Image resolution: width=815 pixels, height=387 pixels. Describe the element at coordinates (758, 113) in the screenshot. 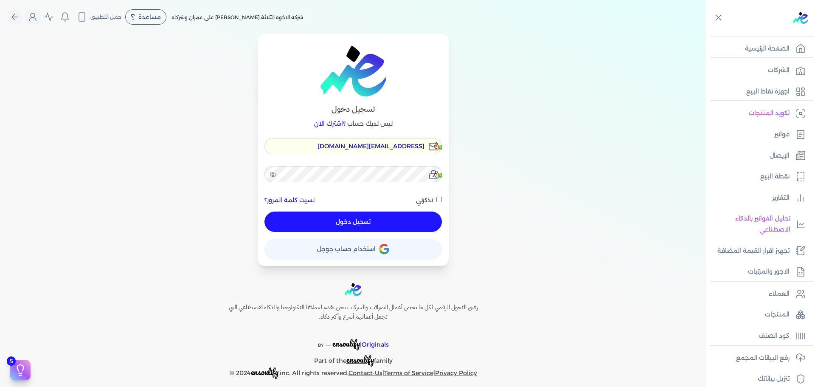

I see `a: تكويد المنتجات` at that location.